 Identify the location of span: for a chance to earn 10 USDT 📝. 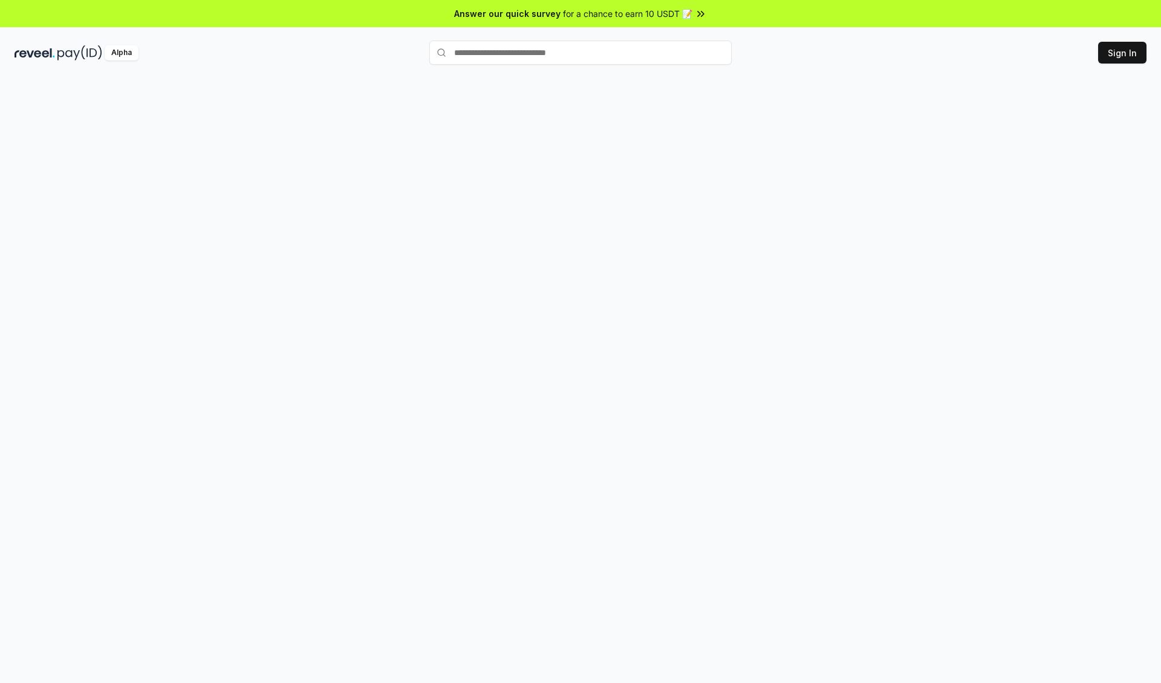
(628, 13).